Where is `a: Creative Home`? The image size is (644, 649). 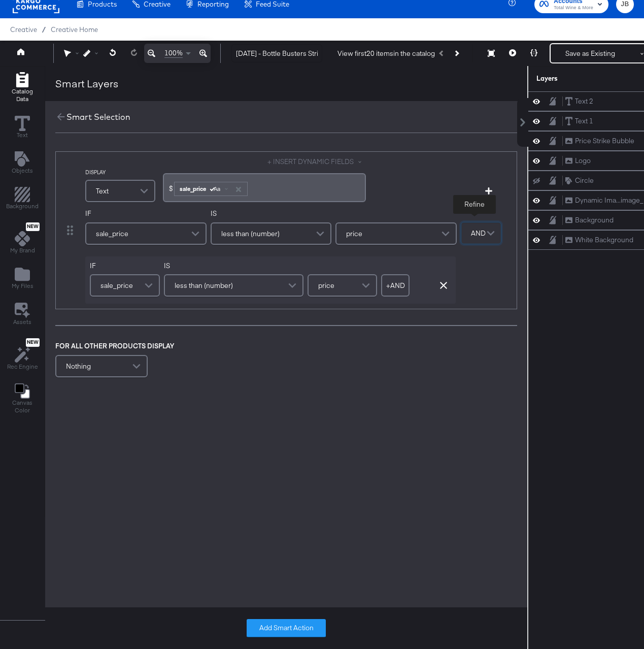
a: Creative Home is located at coordinates (74, 29).